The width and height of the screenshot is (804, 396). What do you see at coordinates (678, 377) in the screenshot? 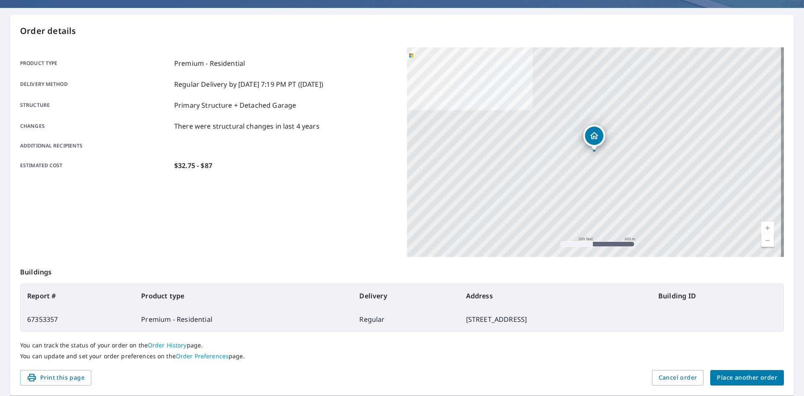
I see `span: Cancel order` at bounding box center [678, 377].